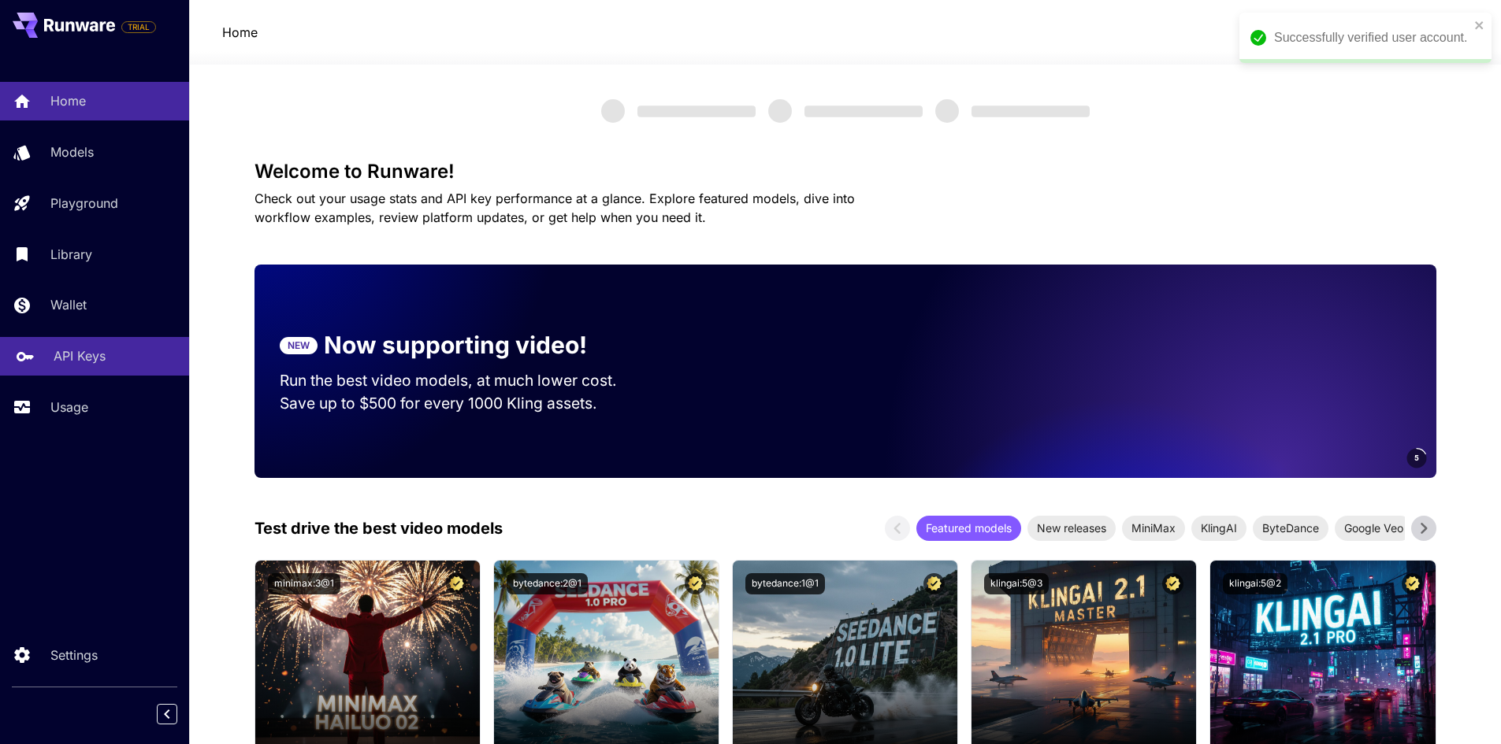 The image size is (1501, 744). Describe the element at coordinates (1219, 528) in the screenshot. I see `span: KlingAI` at that location.